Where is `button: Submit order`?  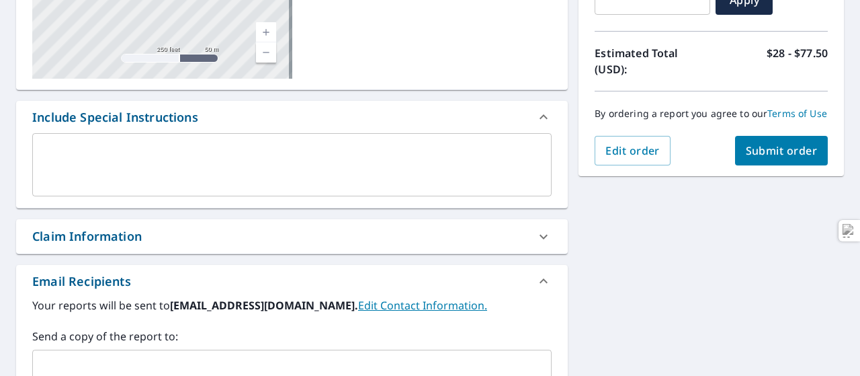
button: Submit order is located at coordinates (782, 151).